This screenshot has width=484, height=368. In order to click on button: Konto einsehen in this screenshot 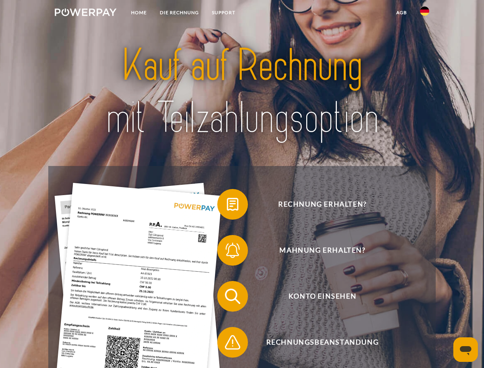, I will do `click(317, 296)`.